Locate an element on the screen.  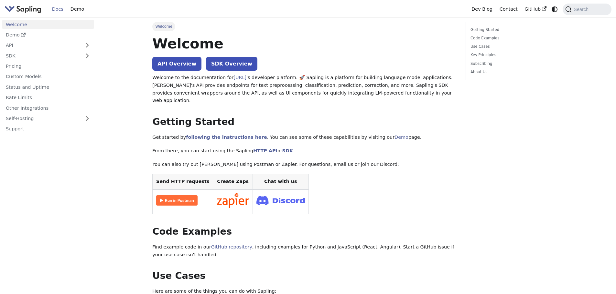
a: Getting Started is located at coordinates (514, 30).